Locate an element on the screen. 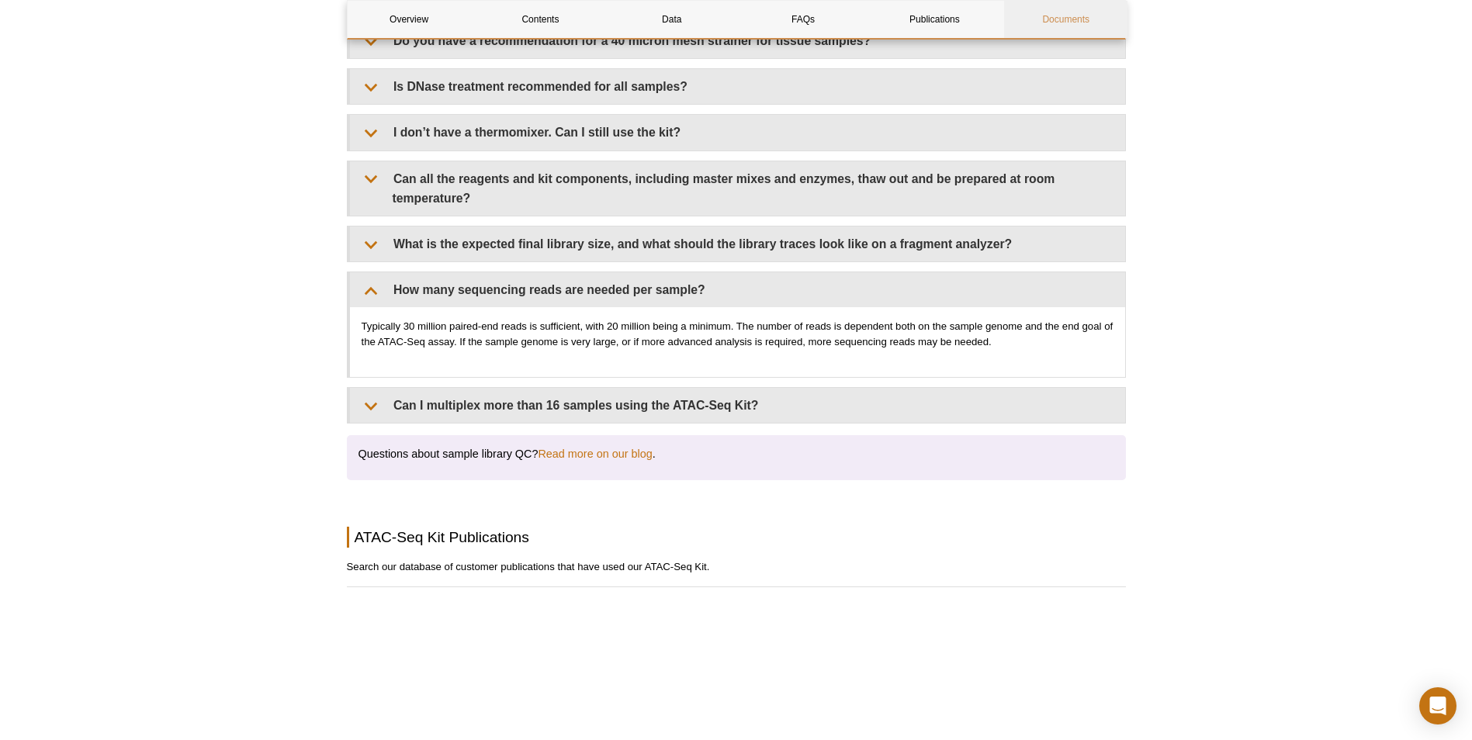  p: Search our database of customer publications that have used our ATAC-Seq Kit. is located at coordinates (736, 567).